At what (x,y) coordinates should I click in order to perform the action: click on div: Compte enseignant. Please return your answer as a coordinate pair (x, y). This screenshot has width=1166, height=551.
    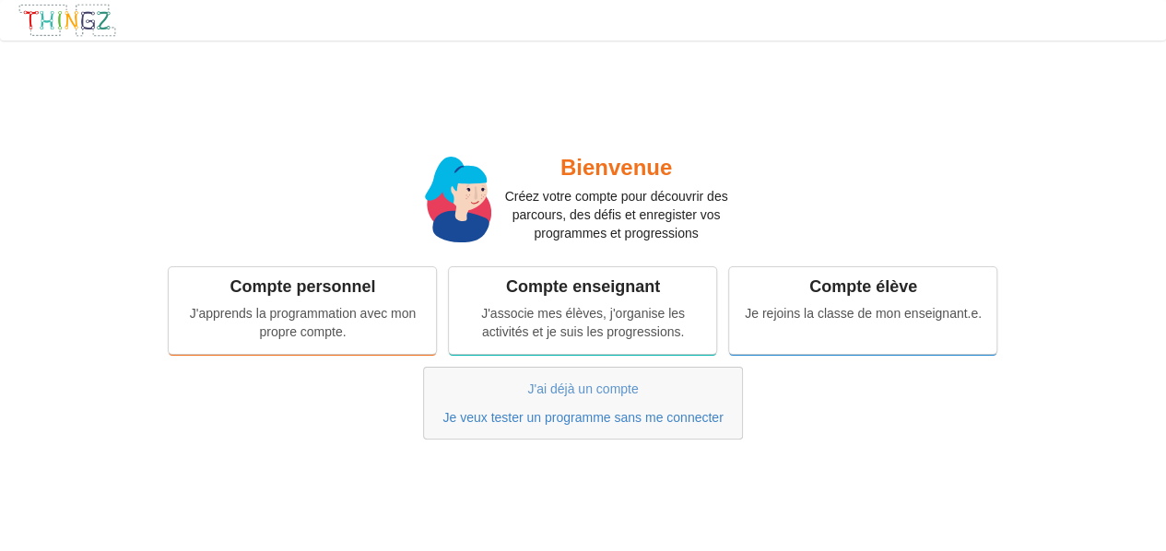
    Looking at the image, I should click on (582, 287).